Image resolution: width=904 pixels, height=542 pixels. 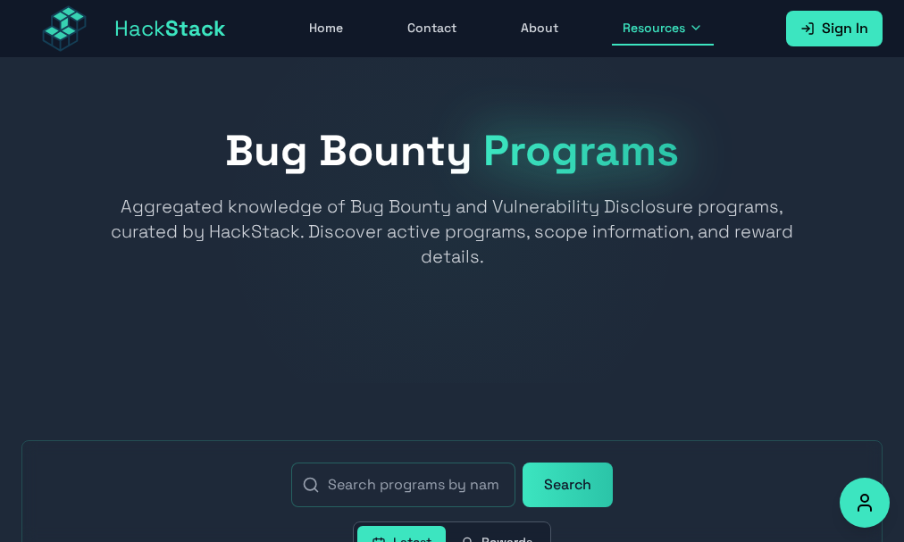 I want to click on button: Search, so click(x=567, y=485).